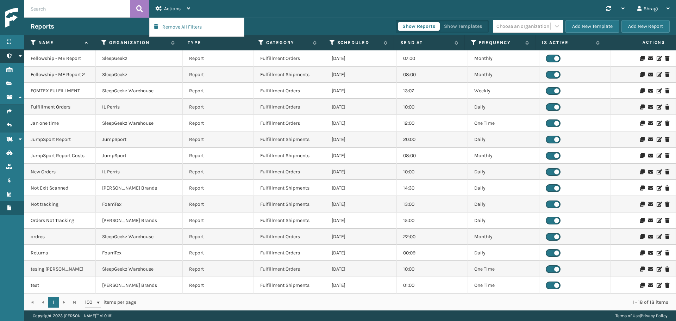 The width and height of the screenshot is (676, 321). I want to click on p: Not Exit Scanned, so click(49, 188).